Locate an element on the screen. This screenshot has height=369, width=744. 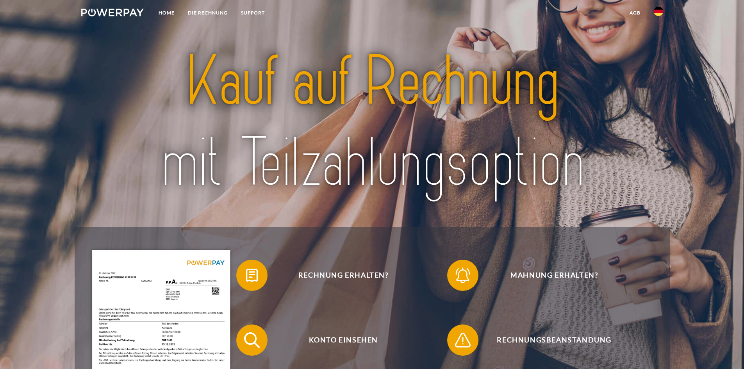
a: Home is located at coordinates (166, 13).